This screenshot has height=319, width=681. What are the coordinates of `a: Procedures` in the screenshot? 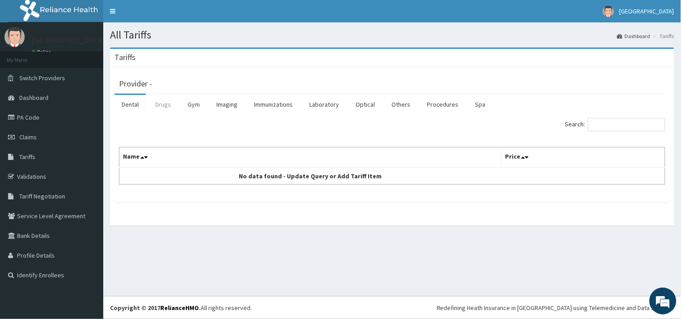 It's located at (442, 105).